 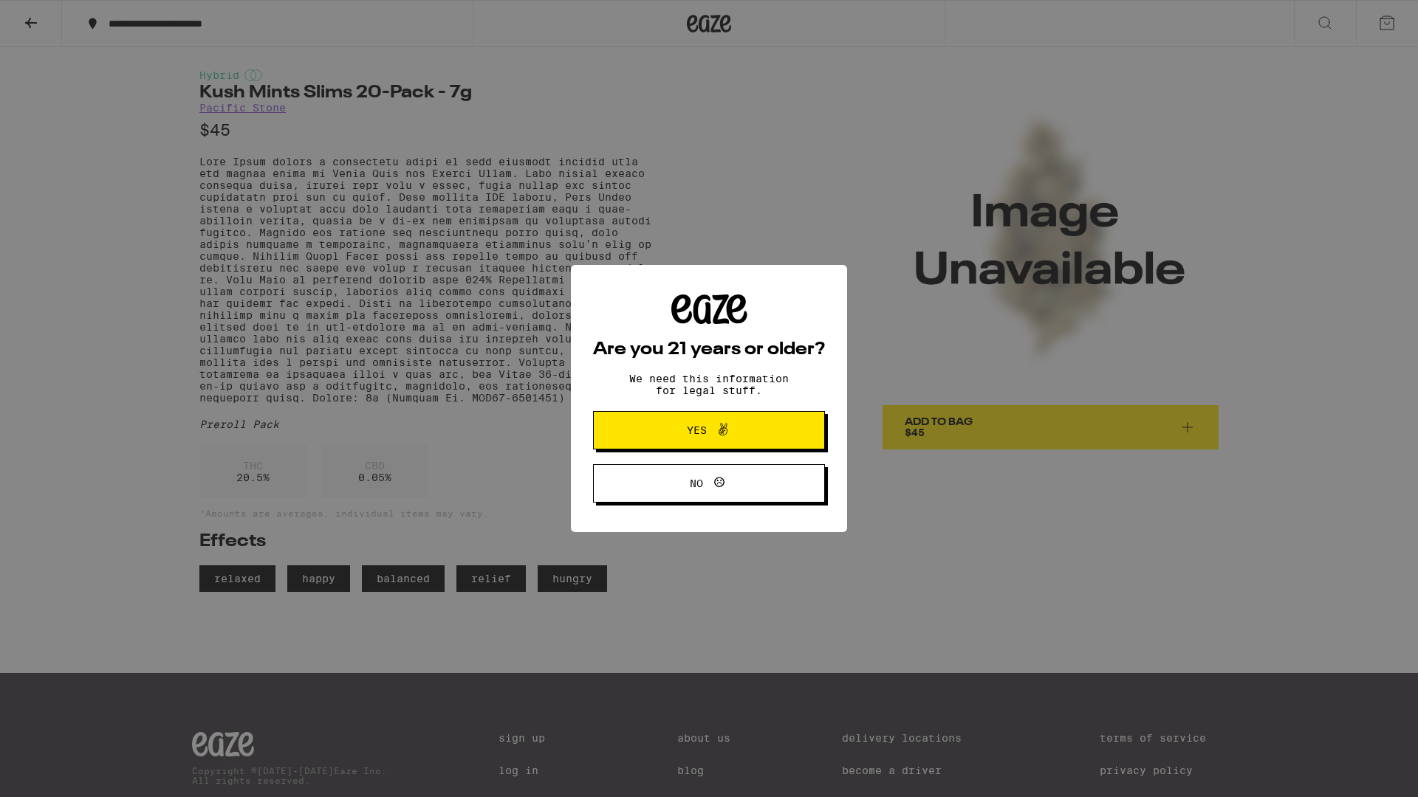 I want to click on button: Yes, so click(x=709, y=430).